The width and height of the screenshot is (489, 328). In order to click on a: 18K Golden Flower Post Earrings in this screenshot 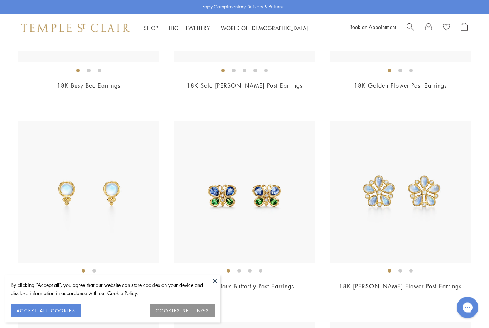, I will do `click(400, 86)`.